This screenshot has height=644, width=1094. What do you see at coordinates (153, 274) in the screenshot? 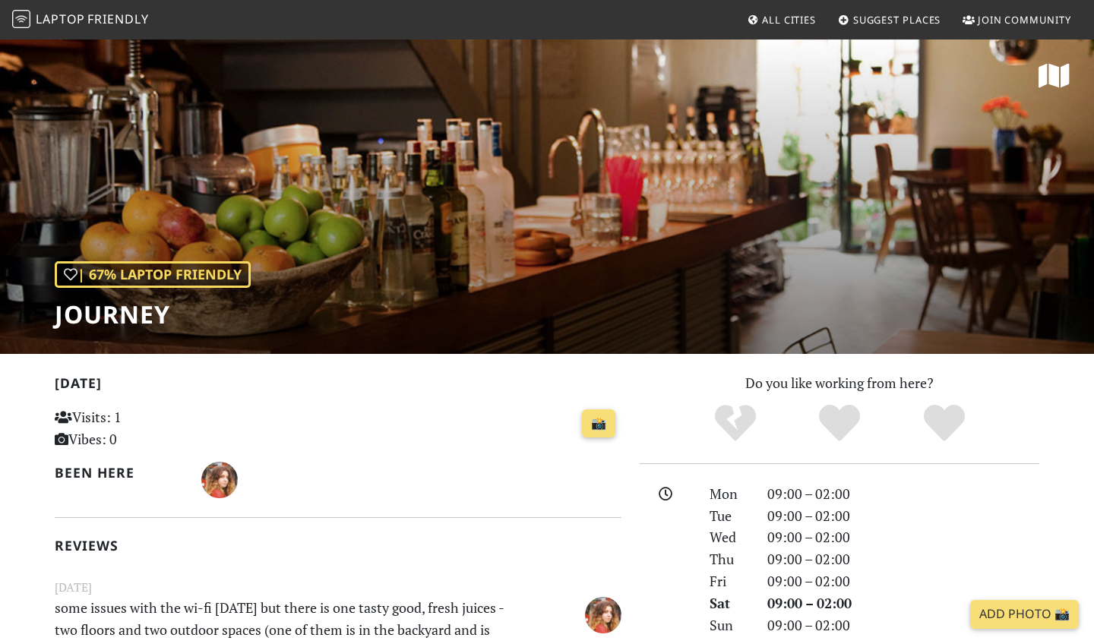
I see `div: | 67% Laptop Friendly` at bounding box center [153, 274].